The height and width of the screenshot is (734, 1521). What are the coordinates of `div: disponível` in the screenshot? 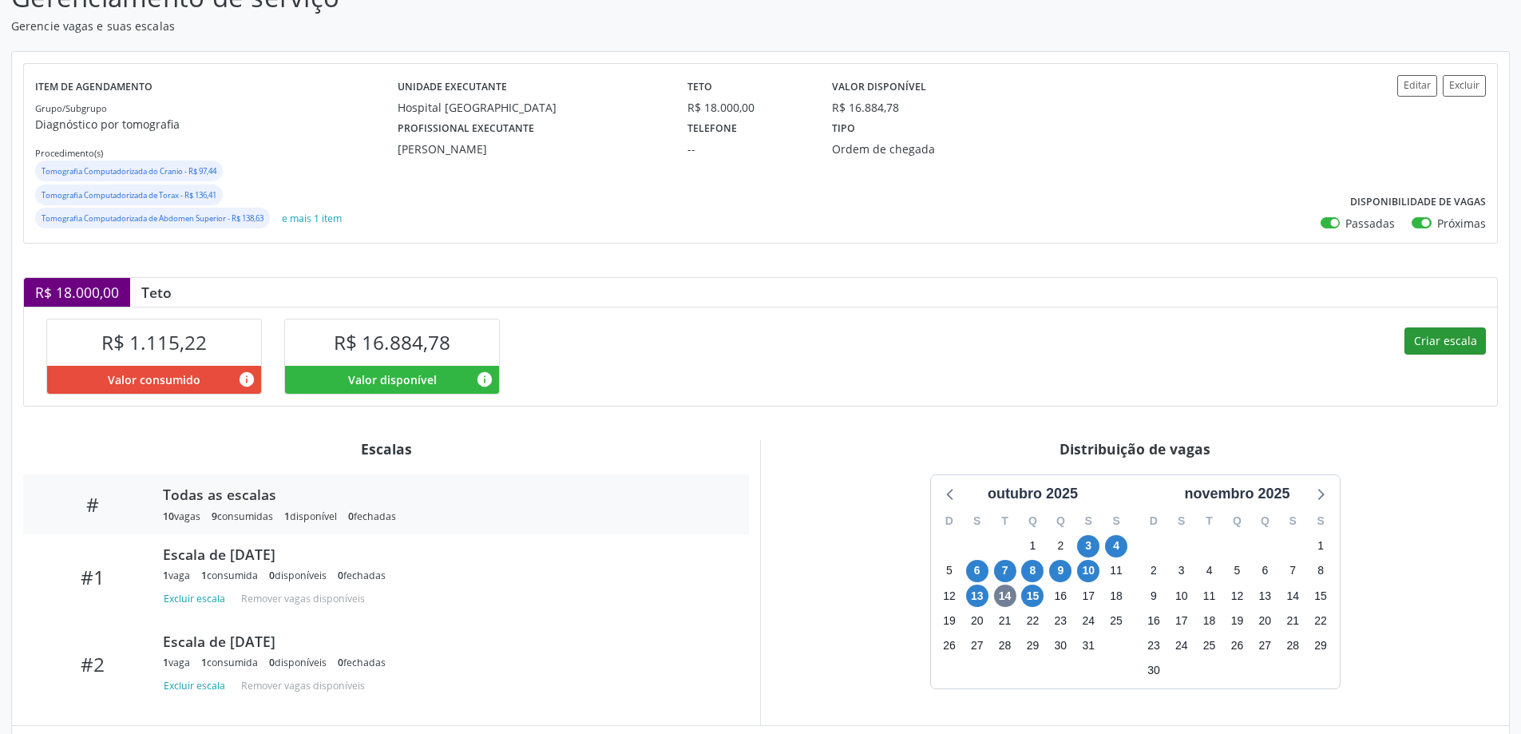 It's located at (311, 516).